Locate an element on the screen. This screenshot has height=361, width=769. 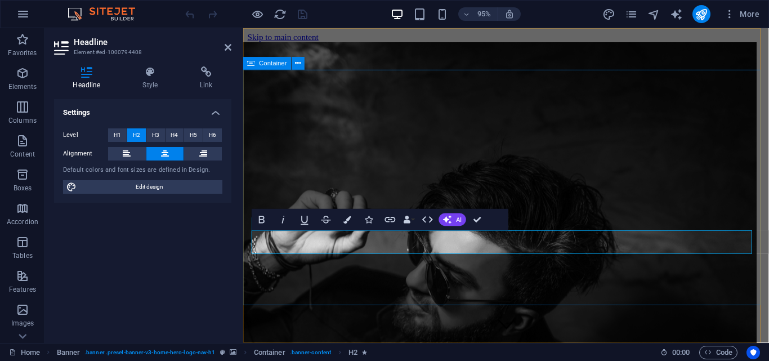
span: H2 is located at coordinates (136, 135).